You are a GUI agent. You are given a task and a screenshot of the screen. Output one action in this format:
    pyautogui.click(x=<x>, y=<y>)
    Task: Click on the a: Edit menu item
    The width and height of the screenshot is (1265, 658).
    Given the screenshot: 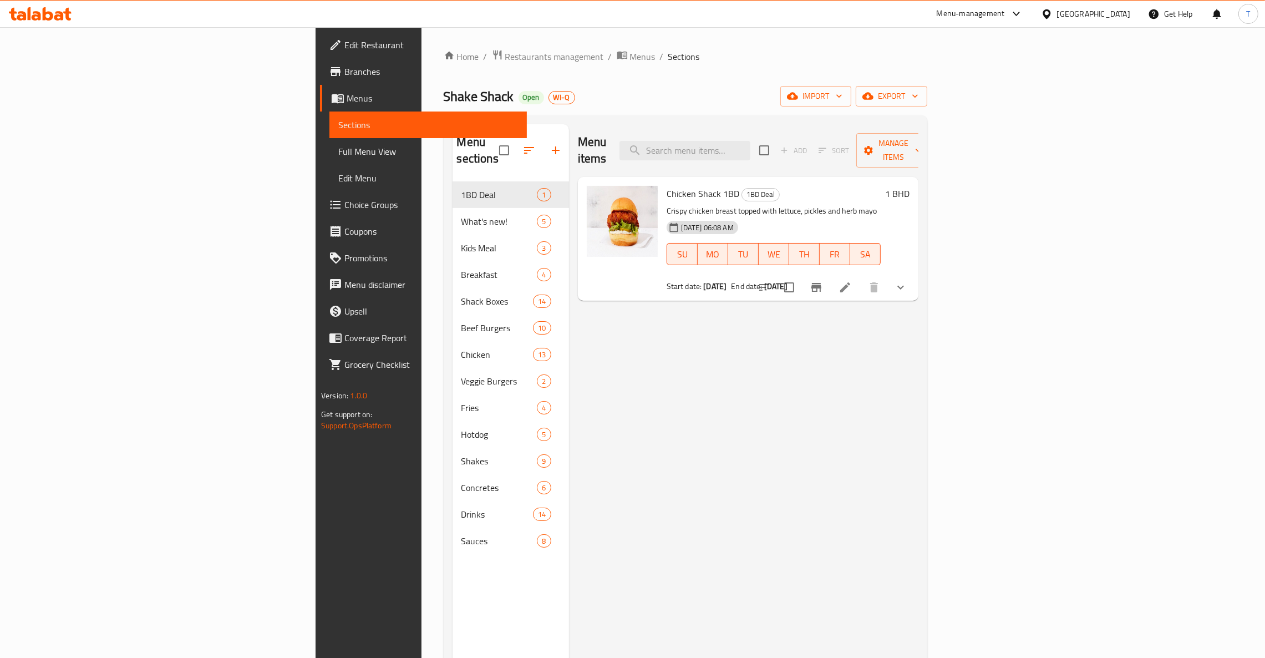 What is the action you would take?
    pyautogui.click(x=845, y=287)
    